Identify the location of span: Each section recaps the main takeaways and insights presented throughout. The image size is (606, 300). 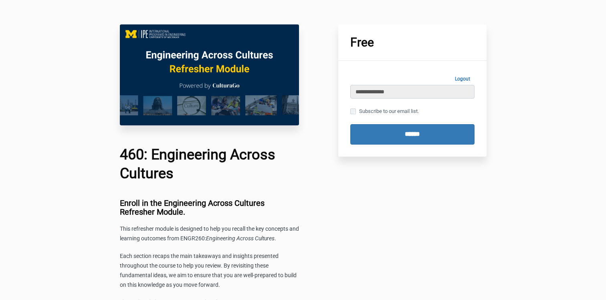
(199, 261).